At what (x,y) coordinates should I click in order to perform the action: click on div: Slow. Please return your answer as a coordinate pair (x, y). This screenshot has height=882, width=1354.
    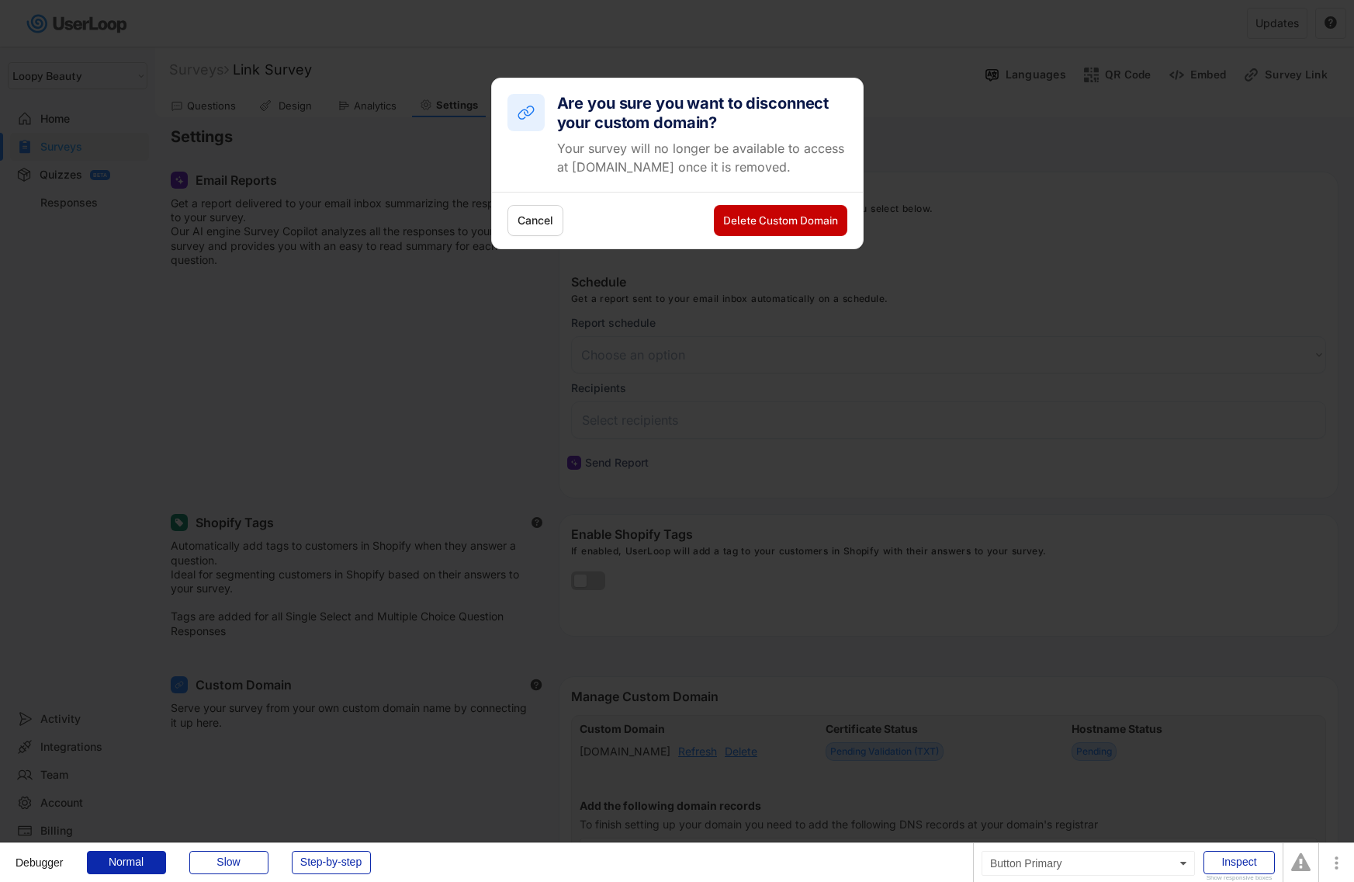
    Looking at the image, I should click on (229, 862).